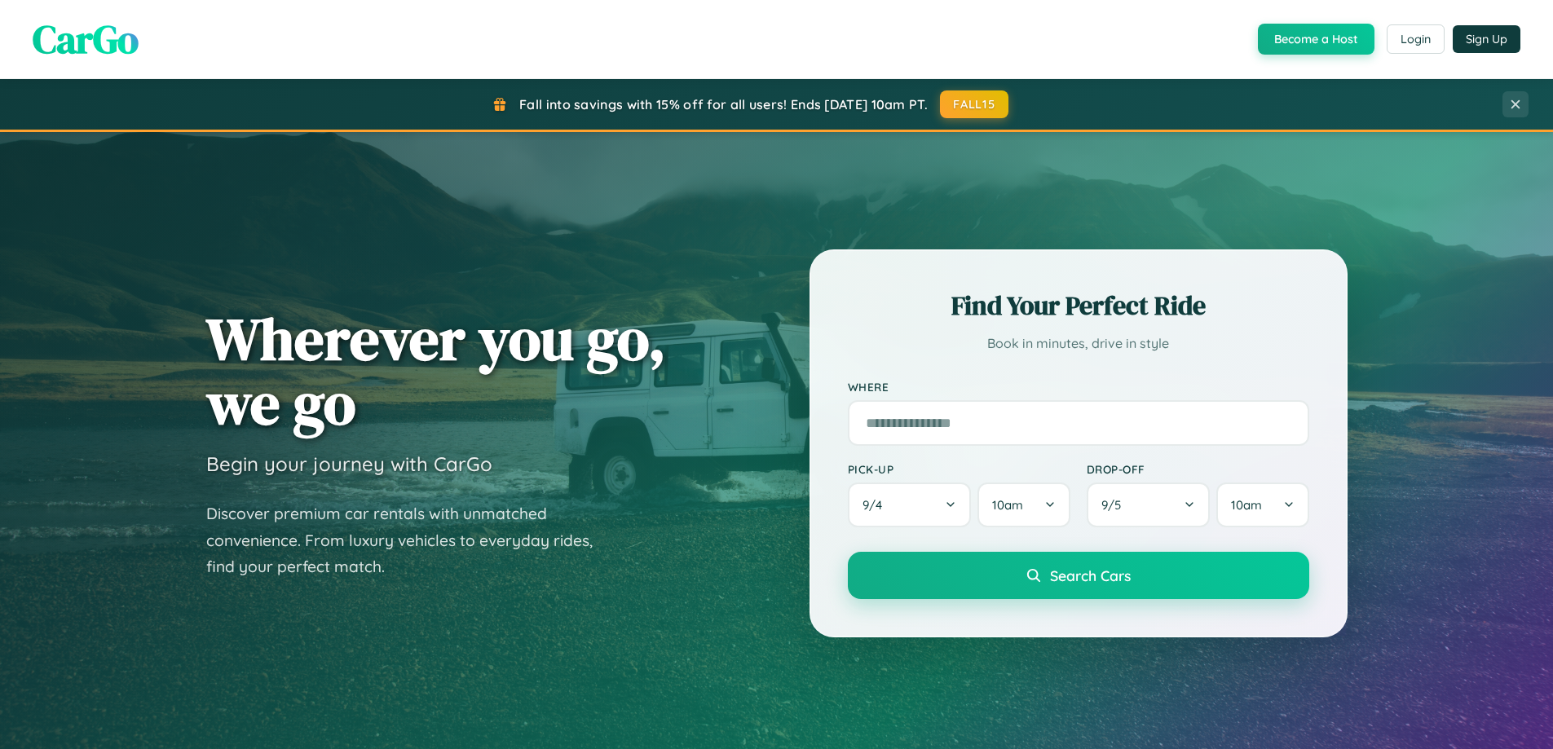 The height and width of the screenshot is (749, 1553). What do you see at coordinates (410, 541) in the screenshot?
I see `p: Discover premium car rentals with unmatched convenience. From luxury vehicles to everyday rides, ...` at bounding box center [410, 541].